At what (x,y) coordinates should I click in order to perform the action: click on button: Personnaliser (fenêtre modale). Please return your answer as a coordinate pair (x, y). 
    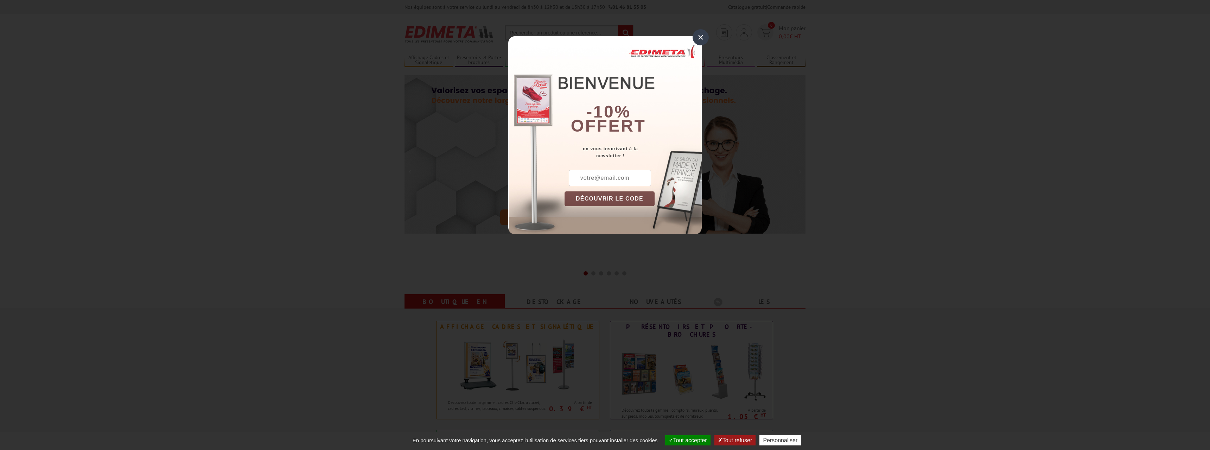
    Looking at the image, I should click on (780, 440).